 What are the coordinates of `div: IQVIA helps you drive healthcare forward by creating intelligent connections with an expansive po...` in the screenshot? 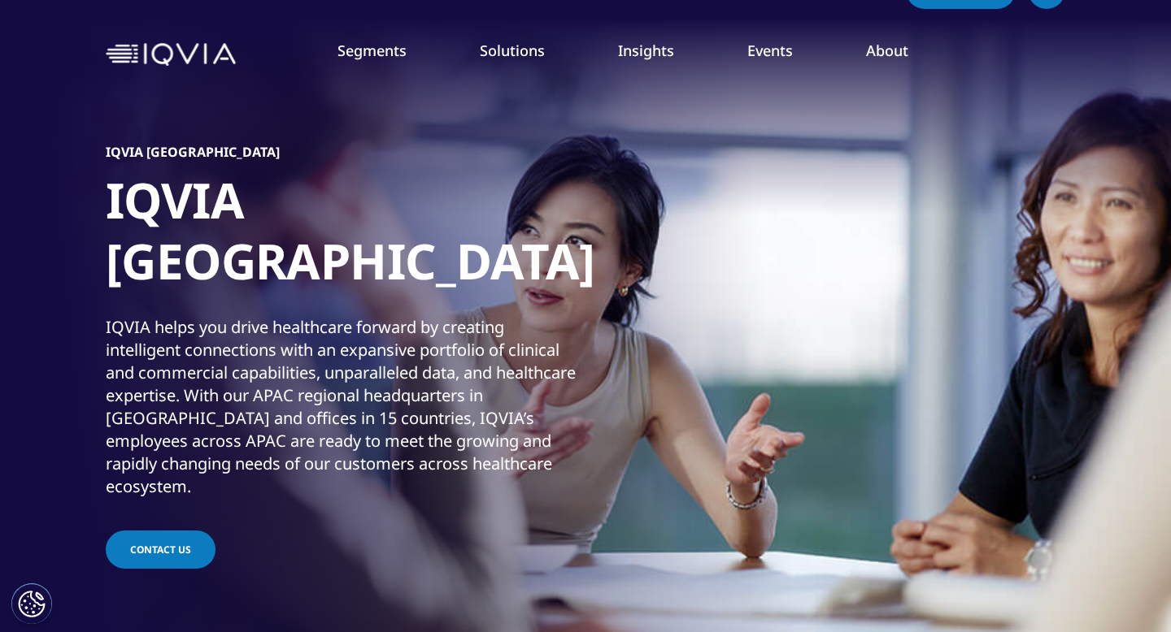 It's located at (343, 407).